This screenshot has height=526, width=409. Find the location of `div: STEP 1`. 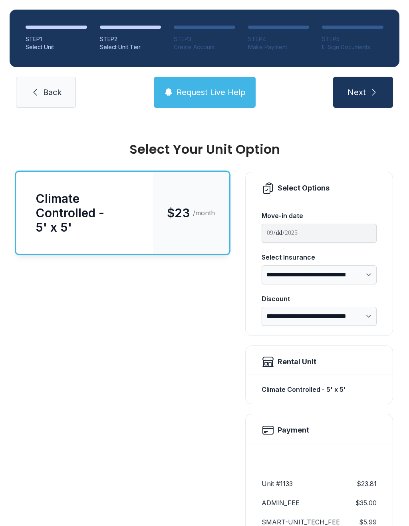

div: STEP 1 is located at coordinates (56, 39).